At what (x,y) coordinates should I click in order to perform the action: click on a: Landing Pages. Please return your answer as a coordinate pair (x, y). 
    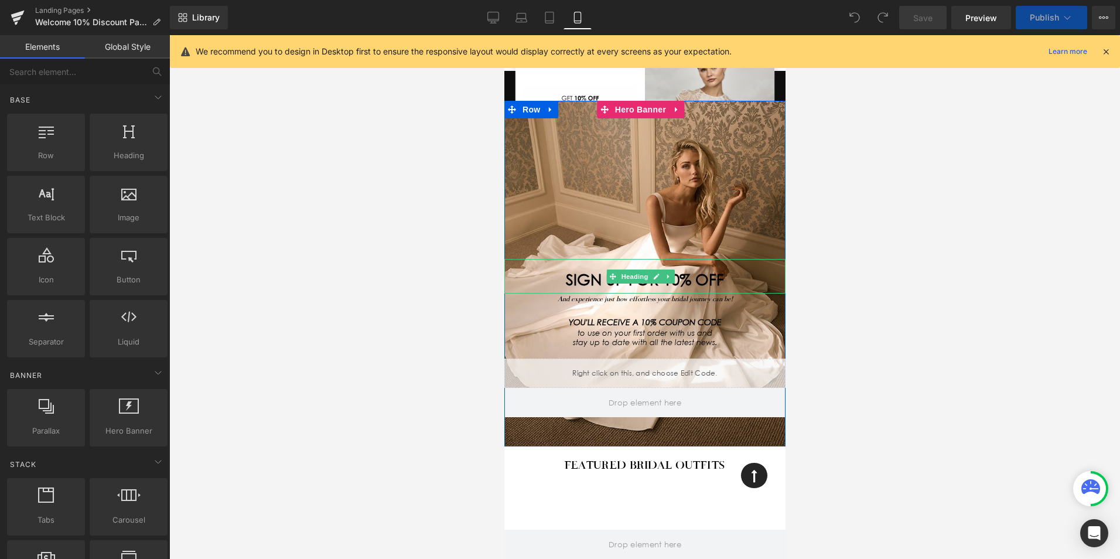
    Looking at the image, I should click on (103, 11).